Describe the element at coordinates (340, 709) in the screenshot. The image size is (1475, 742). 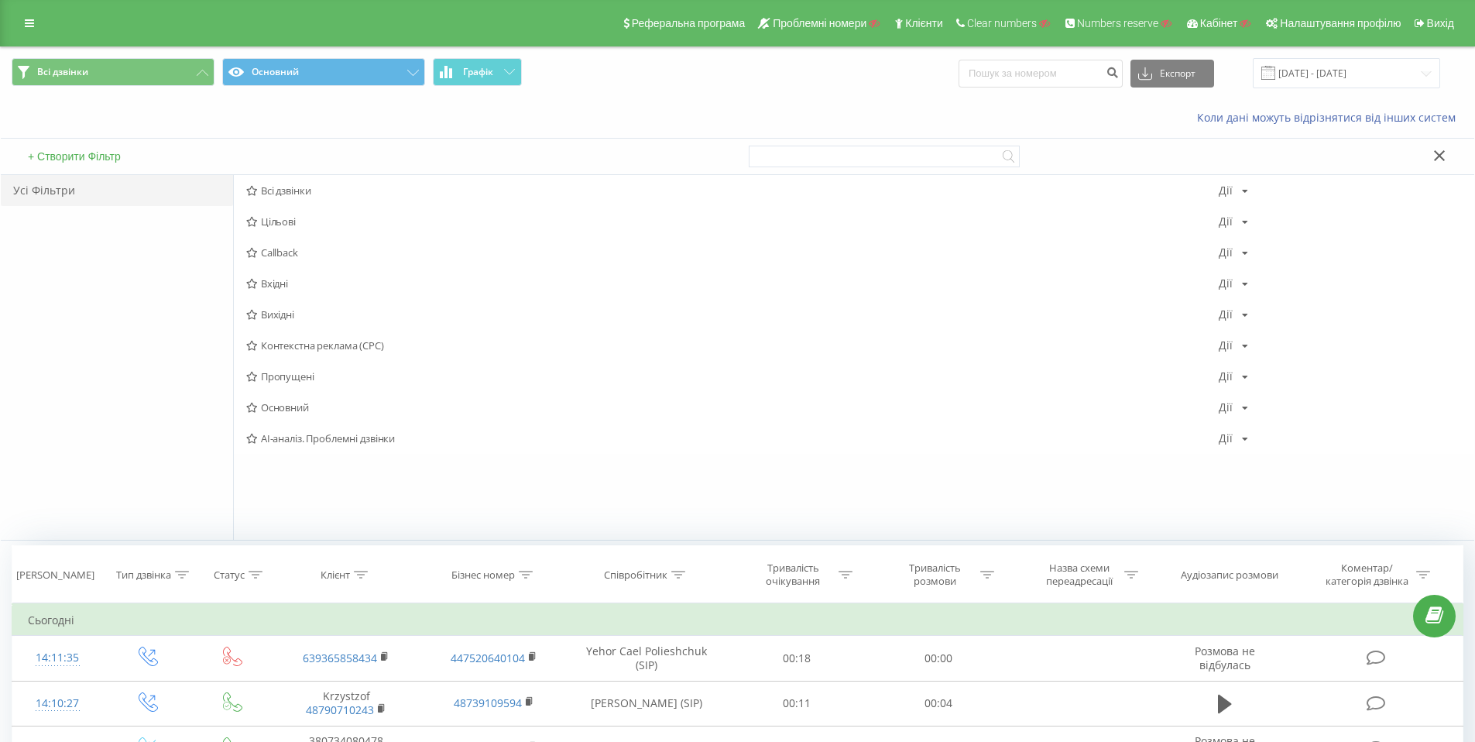
I see `a: 48790710243` at that location.